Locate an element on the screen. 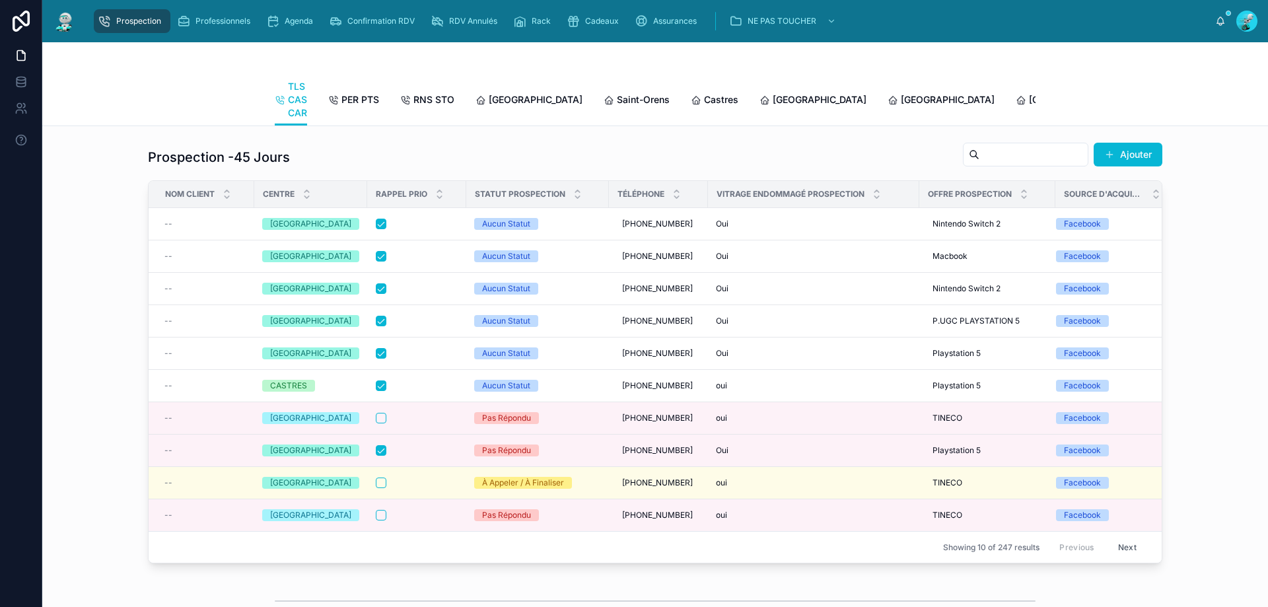  button: Ajouter is located at coordinates (1128, 155).